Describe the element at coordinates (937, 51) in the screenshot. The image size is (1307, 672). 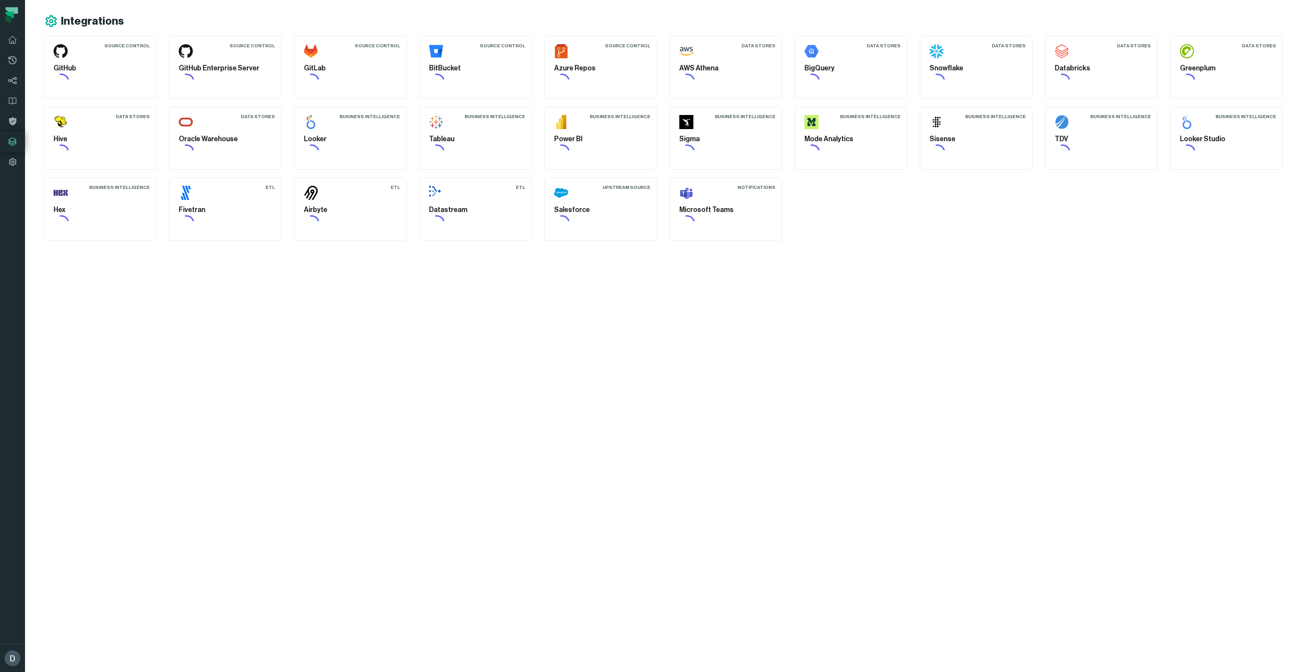
I see `img: Snowflake` at that location.